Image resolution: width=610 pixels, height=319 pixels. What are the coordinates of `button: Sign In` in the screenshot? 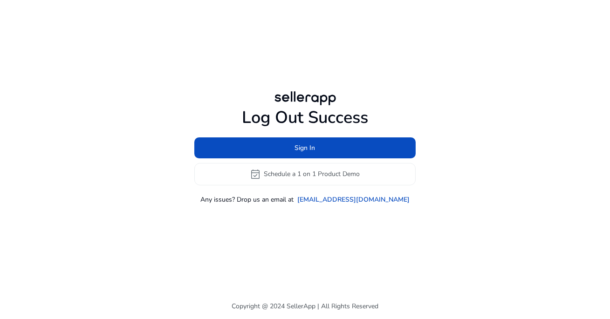 It's located at (305, 148).